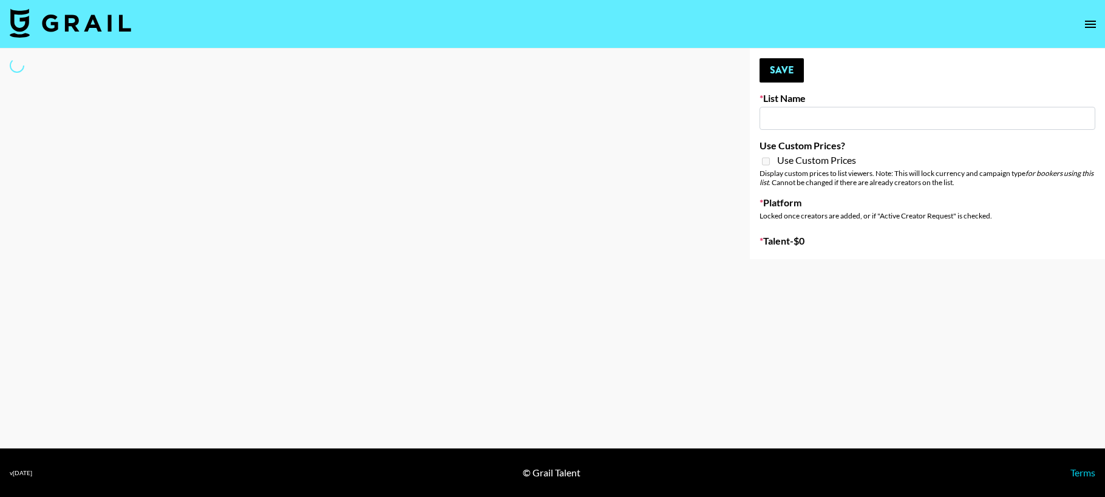  I want to click on a: Terms, so click(1083, 472).